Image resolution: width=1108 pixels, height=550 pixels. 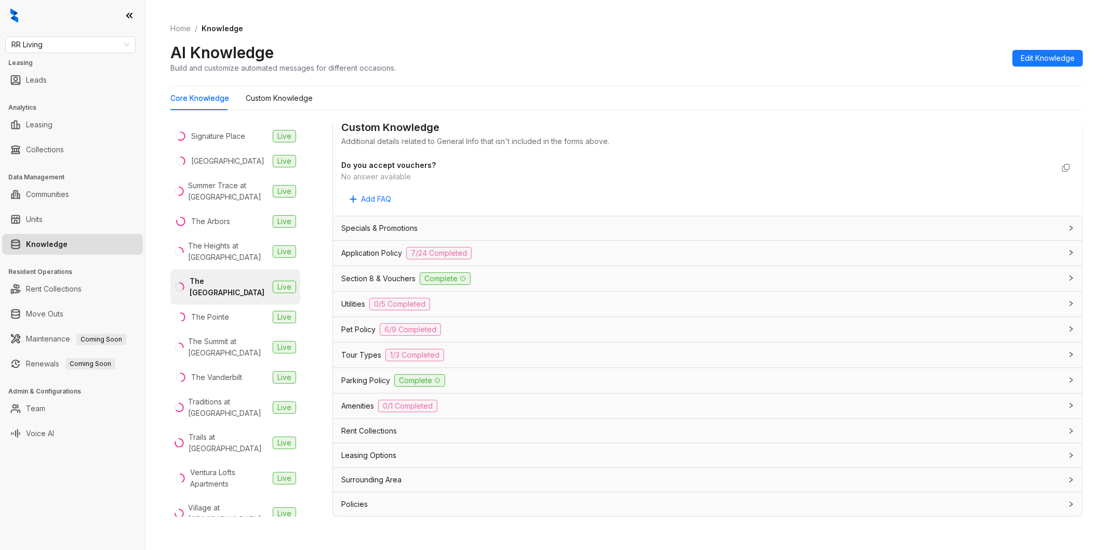 What do you see at coordinates (708, 380) in the screenshot?
I see `div: Parking PolicyComplete` at bounding box center [708, 380].